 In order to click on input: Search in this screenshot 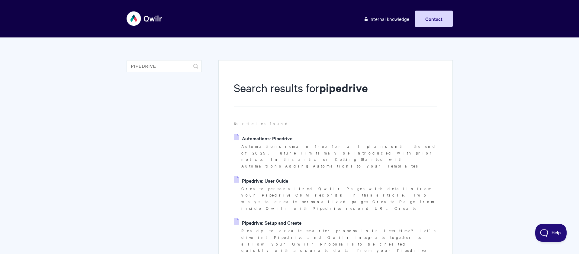, I will do `click(164, 66)`.